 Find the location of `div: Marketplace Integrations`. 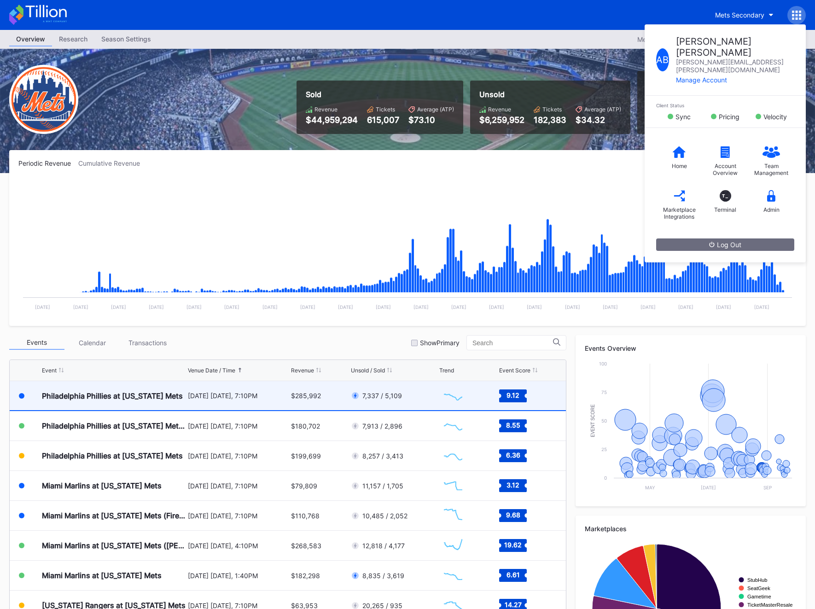

div: Marketplace Integrations is located at coordinates (679, 213).